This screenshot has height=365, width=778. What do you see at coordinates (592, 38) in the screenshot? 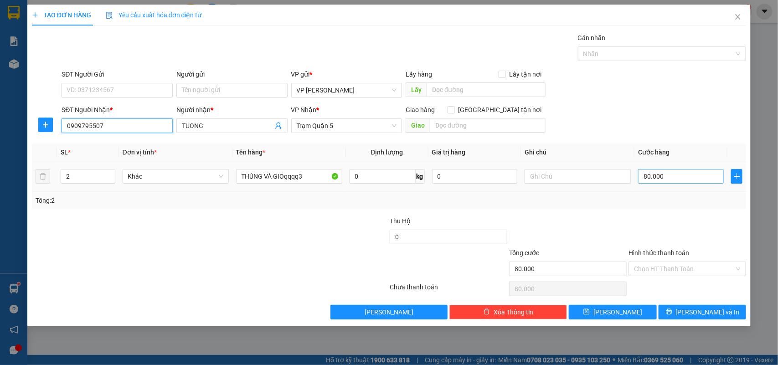
I see `label: Gán nhãn` at bounding box center [592, 38].